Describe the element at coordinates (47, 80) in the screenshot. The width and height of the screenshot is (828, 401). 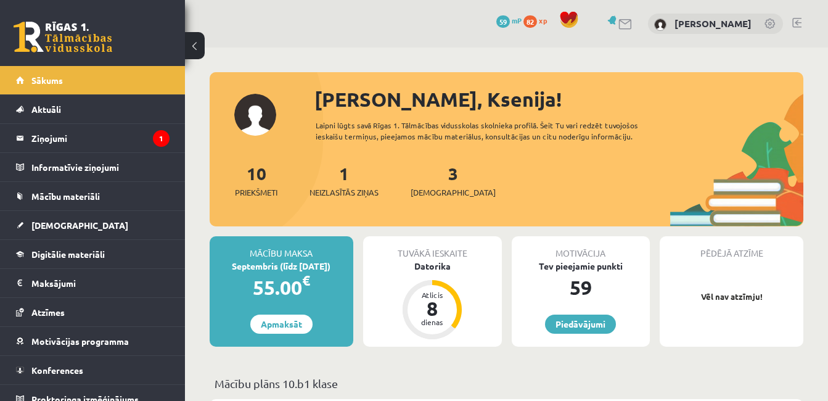
I see `span: Sākums` at that location.